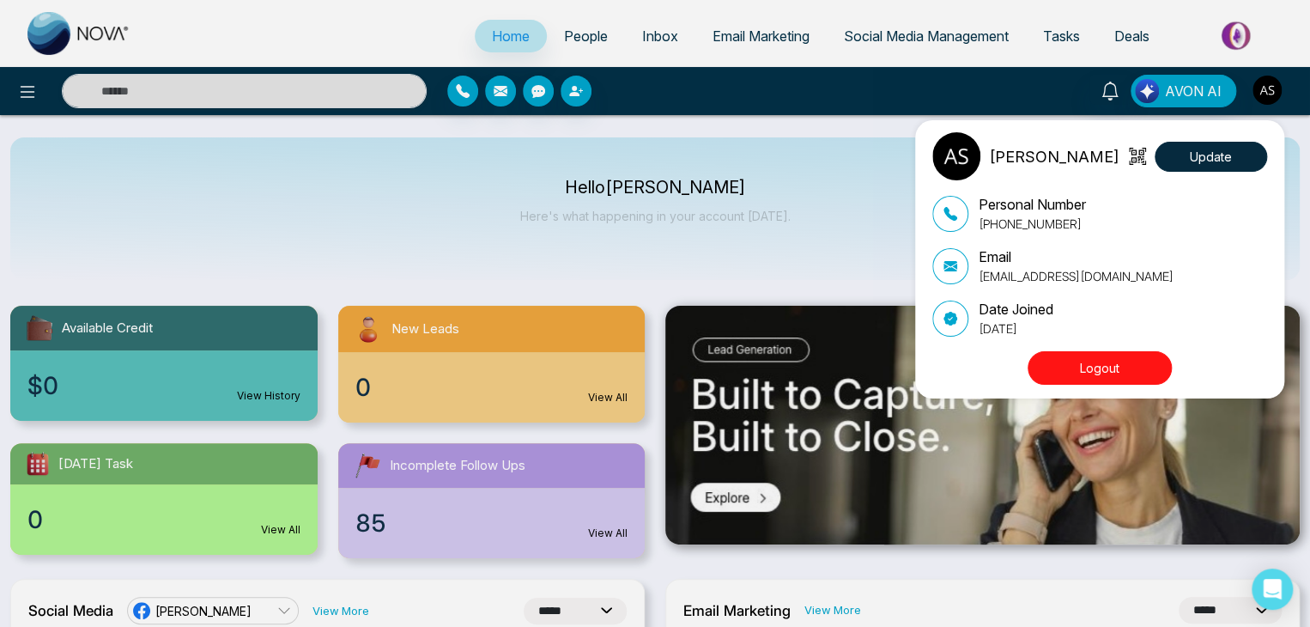 The height and width of the screenshot is (627, 1310). Describe the element at coordinates (1211, 156) in the screenshot. I see `button: Update` at that location.